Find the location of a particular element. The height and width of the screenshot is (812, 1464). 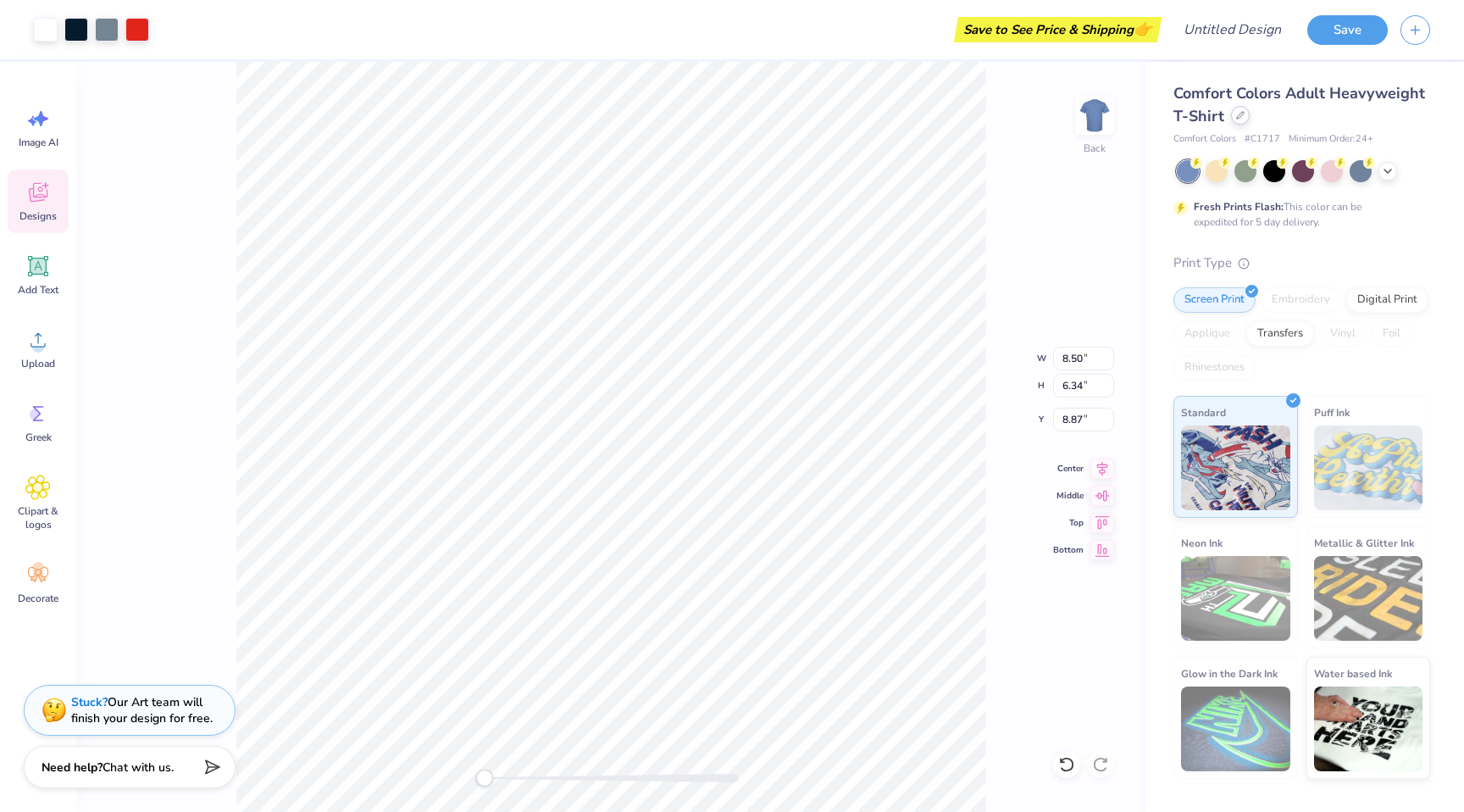

img: Standard is located at coordinates (1235, 467).